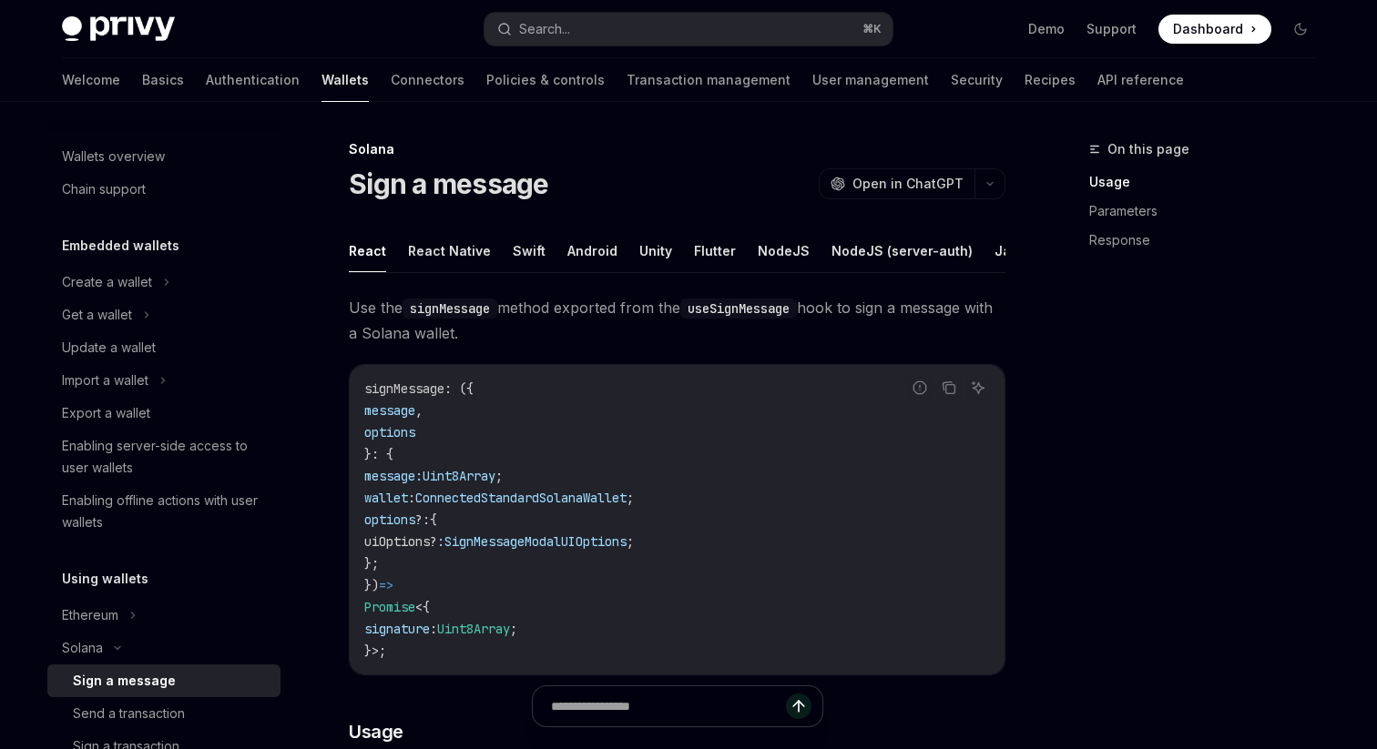 The image size is (1377, 749). I want to click on div: Import a wallet, so click(105, 381).